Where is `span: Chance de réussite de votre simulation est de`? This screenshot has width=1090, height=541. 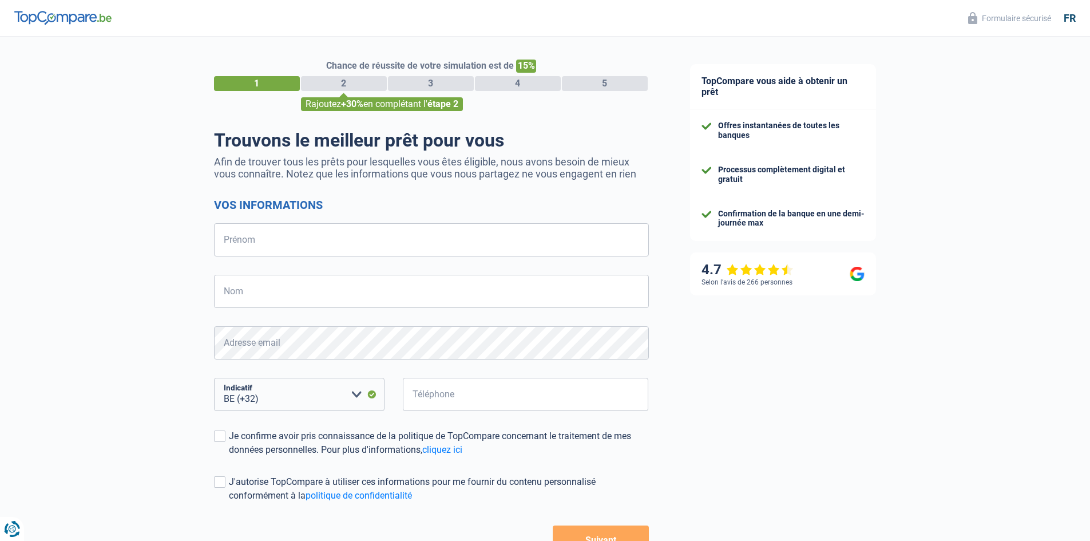
span: Chance de réussite de votre simulation est de is located at coordinates (420, 65).